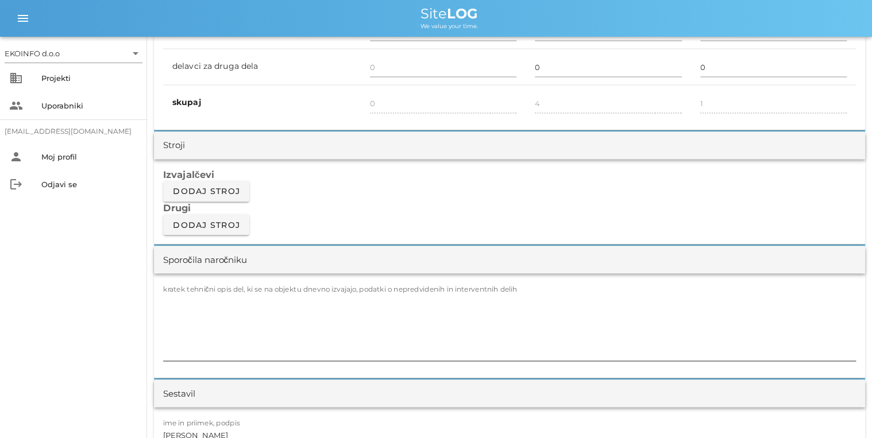 The height and width of the screenshot is (438, 872). What do you see at coordinates (179, 393) in the screenshot?
I see `div: Sestavil` at bounding box center [179, 393].